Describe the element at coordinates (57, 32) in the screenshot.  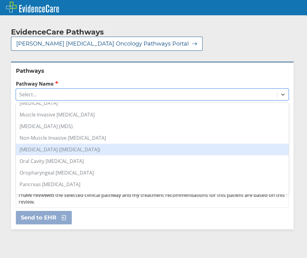
I see `h2: EvidenceCare Pathways` at that location.